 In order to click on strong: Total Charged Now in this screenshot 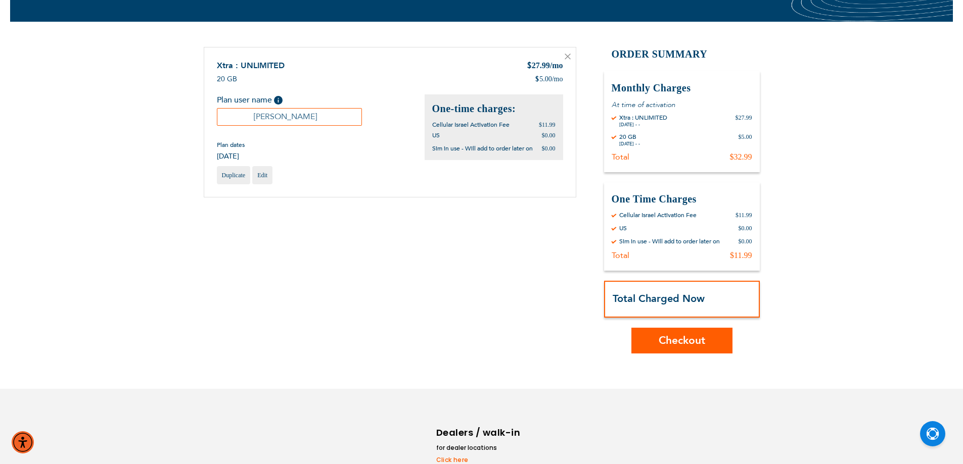, I will do `click(658, 299)`.